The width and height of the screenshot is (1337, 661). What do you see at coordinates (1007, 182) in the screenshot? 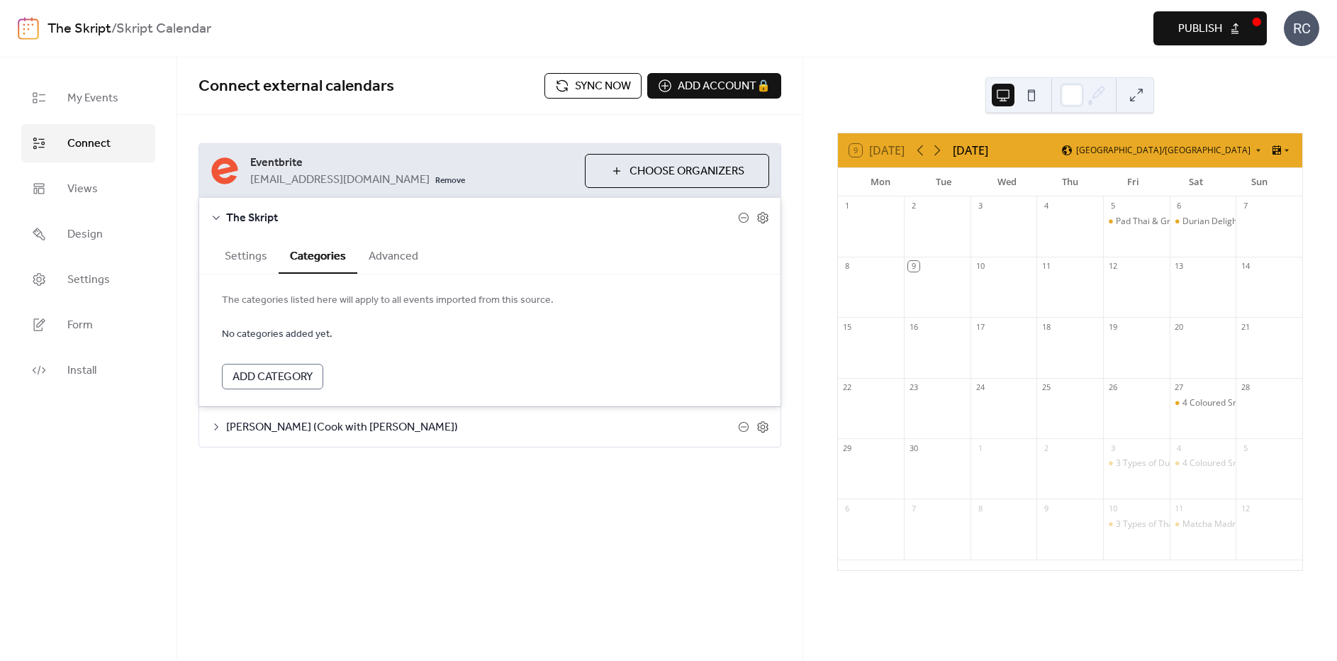
I see `div: Wed` at bounding box center [1007, 182].